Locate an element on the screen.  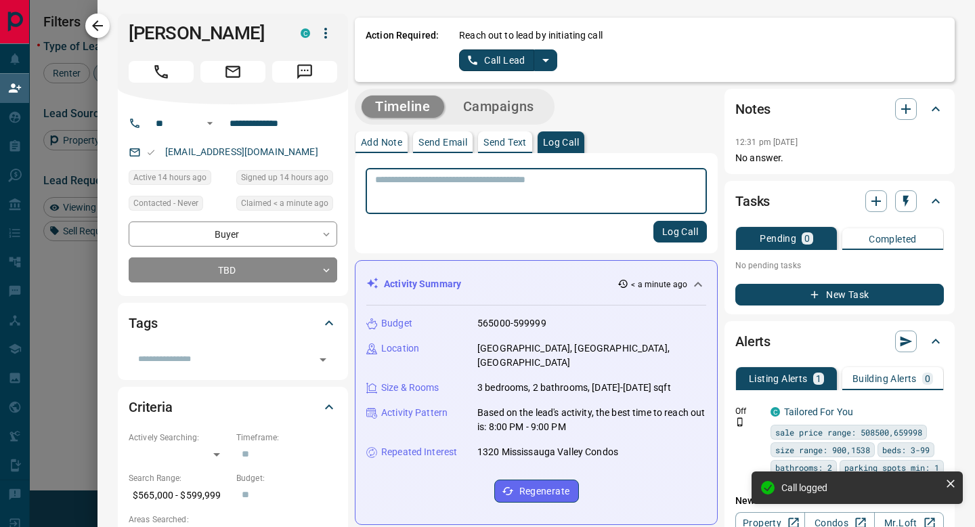
p: Location is located at coordinates (400, 348).